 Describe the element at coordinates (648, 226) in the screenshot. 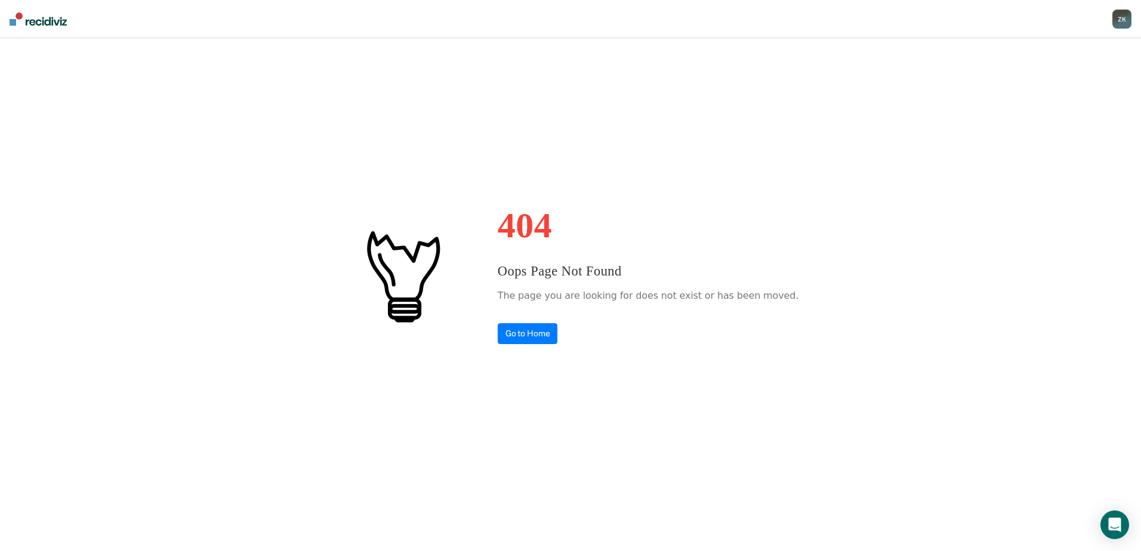

I see `h1: 404` at that location.